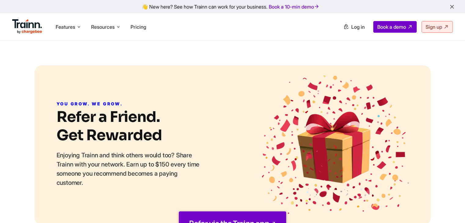 Image resolution: width=465 pixels, height=223 pixels. What do you see at coordinates (138, 27) in the screenshot?
I see `a: Pricing` at bounding box center [138, 27].